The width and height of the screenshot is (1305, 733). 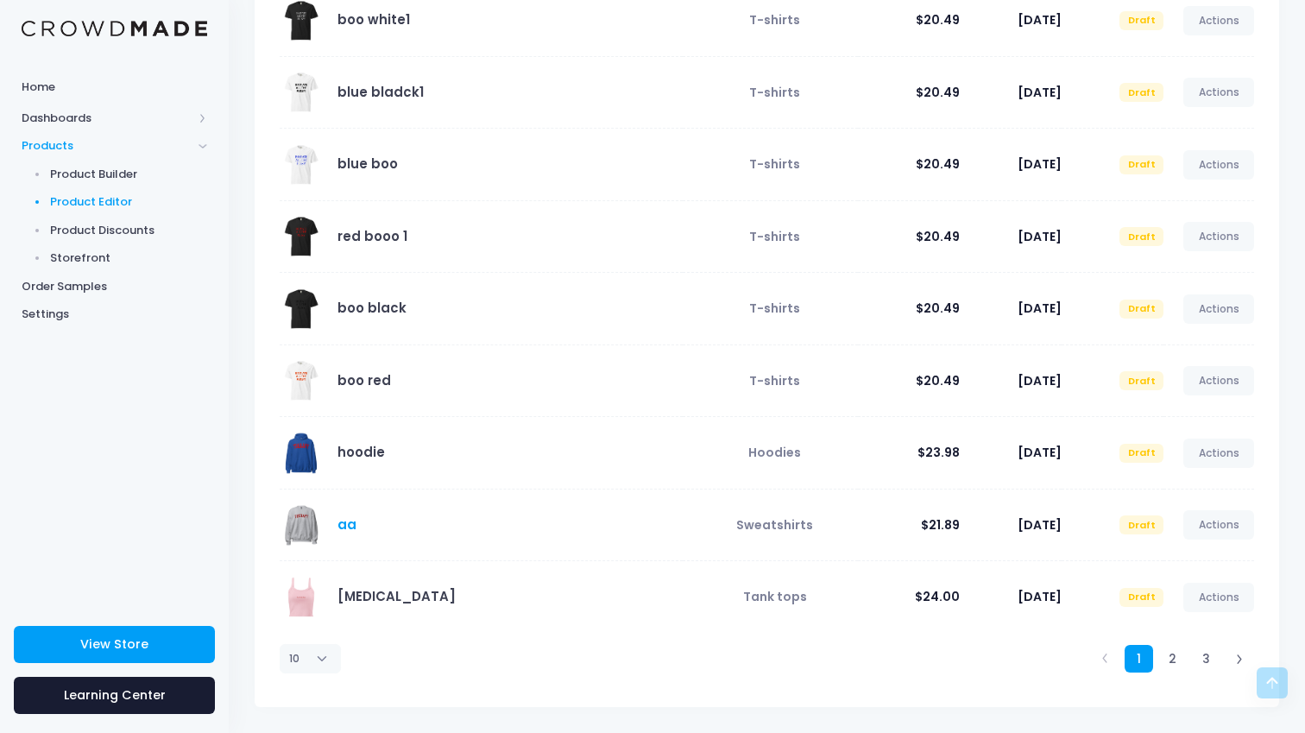 I want to click on span: Product Builder, so click(x=129, y=174).